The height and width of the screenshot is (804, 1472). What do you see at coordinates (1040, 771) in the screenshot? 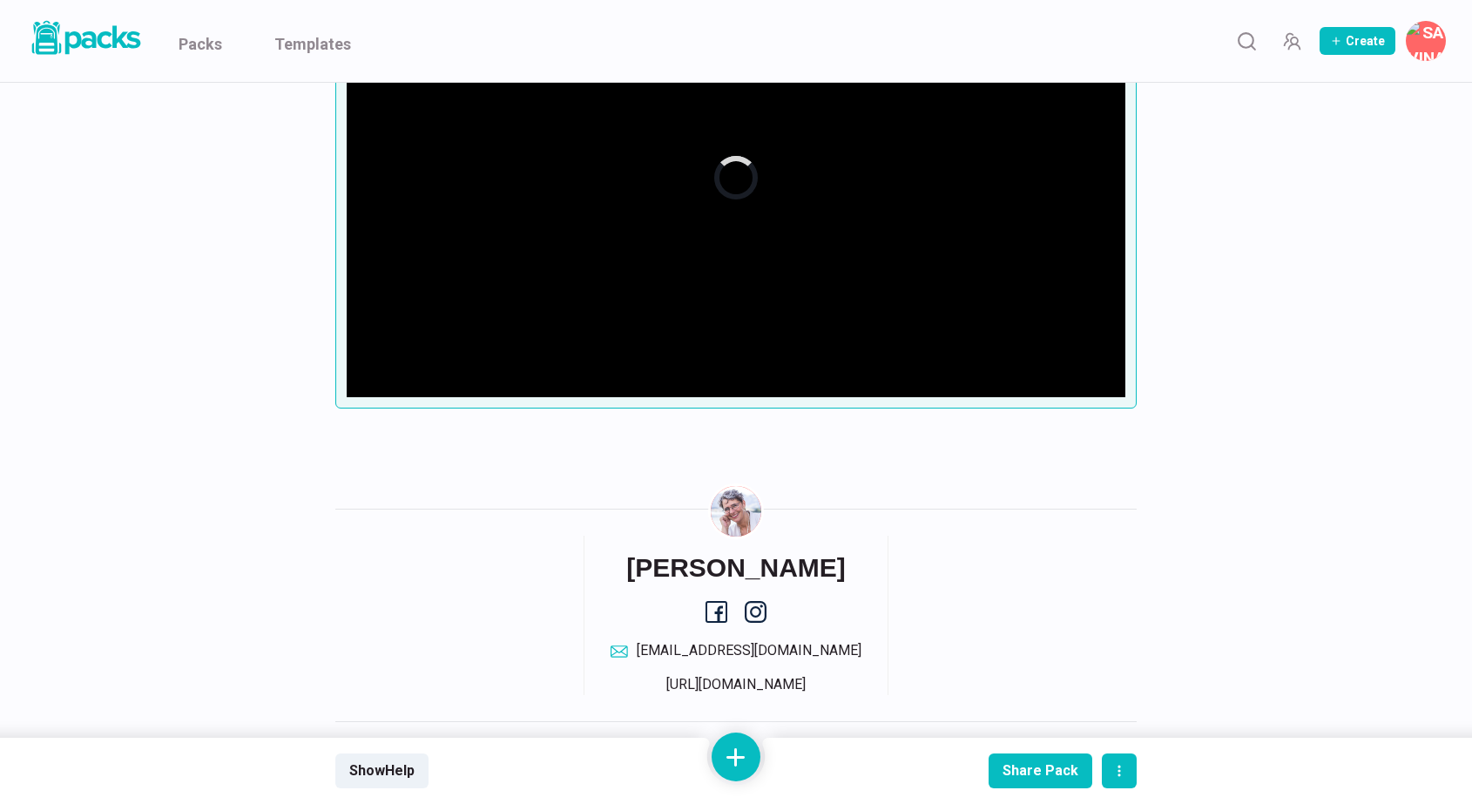
I see `button: Share Pack` at bounding box center [1040, 771].